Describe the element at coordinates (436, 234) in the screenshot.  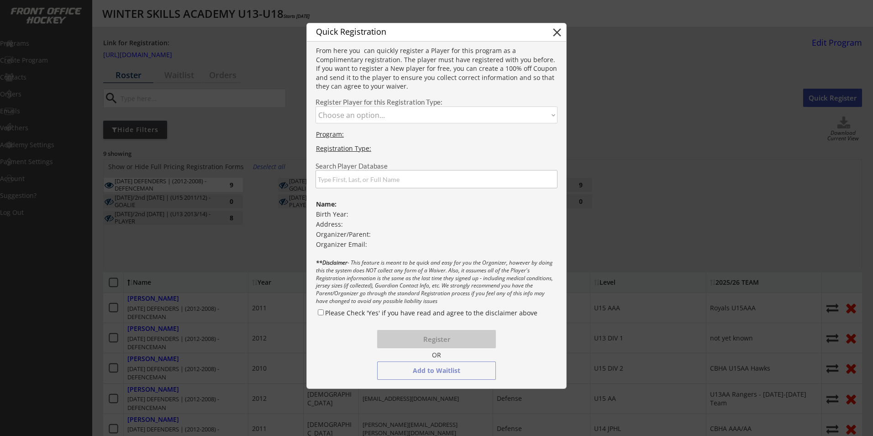
I see `div: Organizer/Parent:` at that location.